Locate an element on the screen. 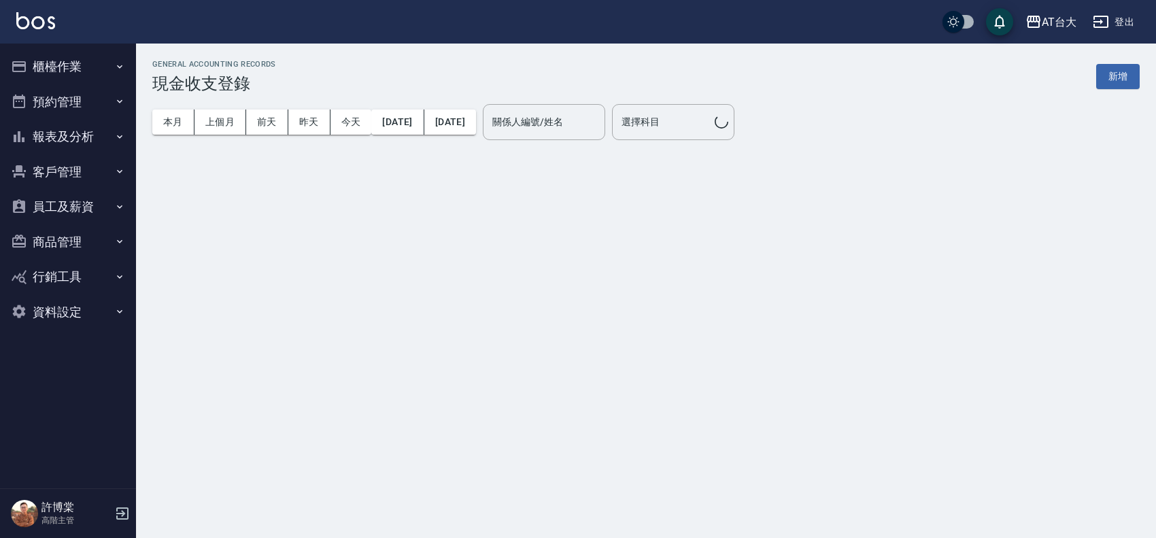 Image resolution: width=1156 pixels, height=538 pixels. button: 商品管理 is located at coordinates (68, 242).